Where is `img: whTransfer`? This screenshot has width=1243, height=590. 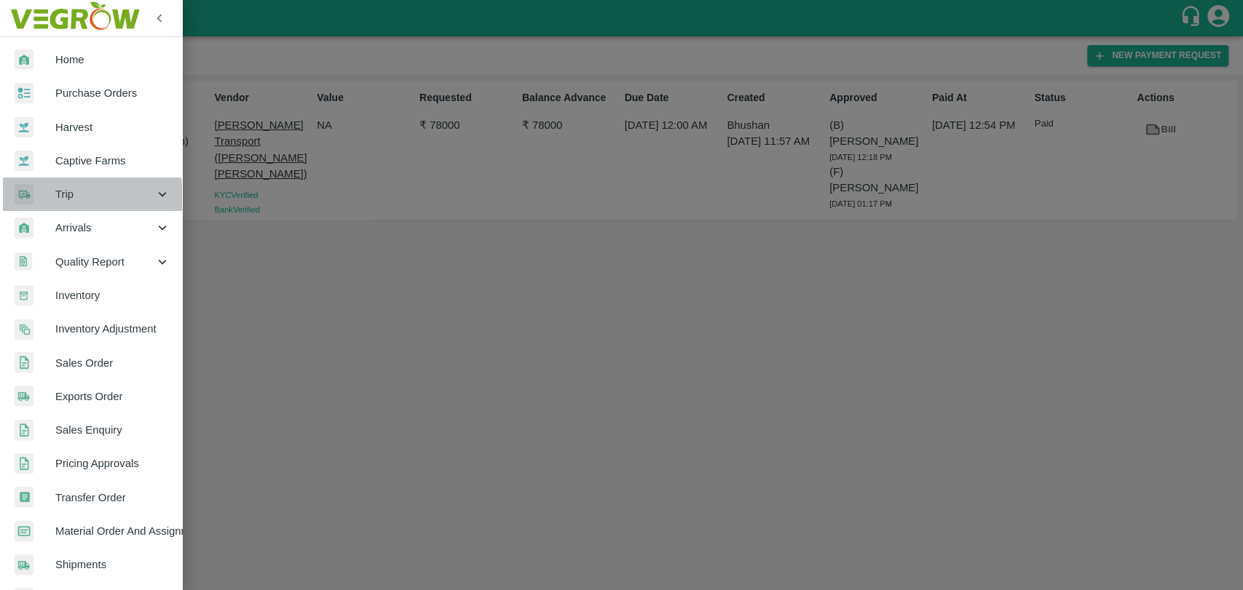
img: whTransfer is located at coordinates (24, 497).